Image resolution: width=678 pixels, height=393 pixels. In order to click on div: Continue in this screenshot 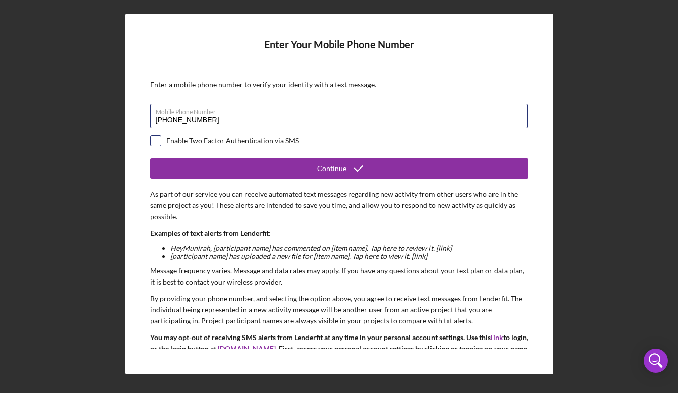, I will do `click(332, 168)`.